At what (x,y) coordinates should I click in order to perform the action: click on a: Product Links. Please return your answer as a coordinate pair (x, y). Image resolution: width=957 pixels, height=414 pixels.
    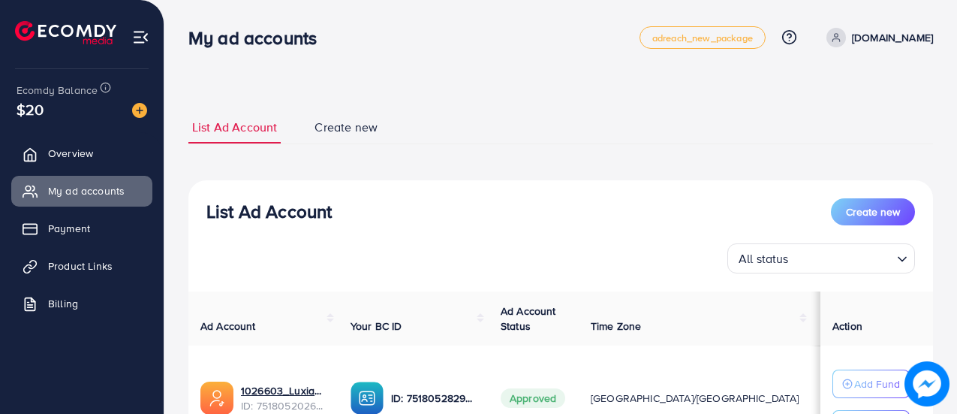
    Looking at the image, I should click on (82, 266).